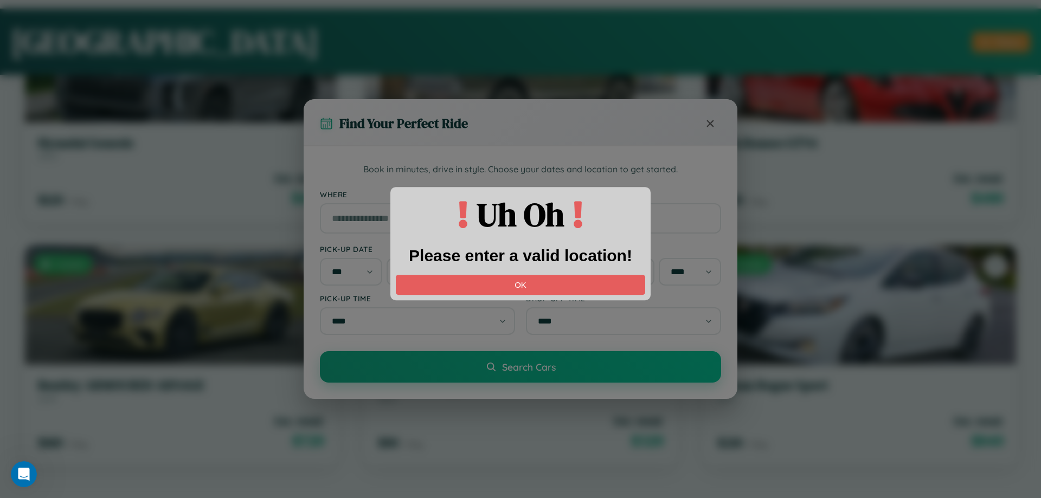 Image resolution: width=1041 pixels, height=498 pixels. I want to click on label: Pick-up Time, so click(417, 298).